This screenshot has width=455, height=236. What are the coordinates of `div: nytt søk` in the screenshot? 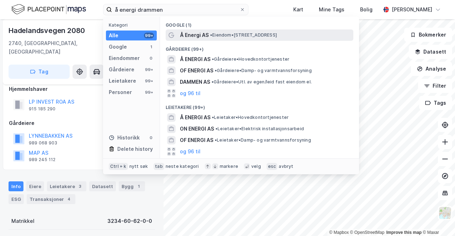 It's located at (139, 167).